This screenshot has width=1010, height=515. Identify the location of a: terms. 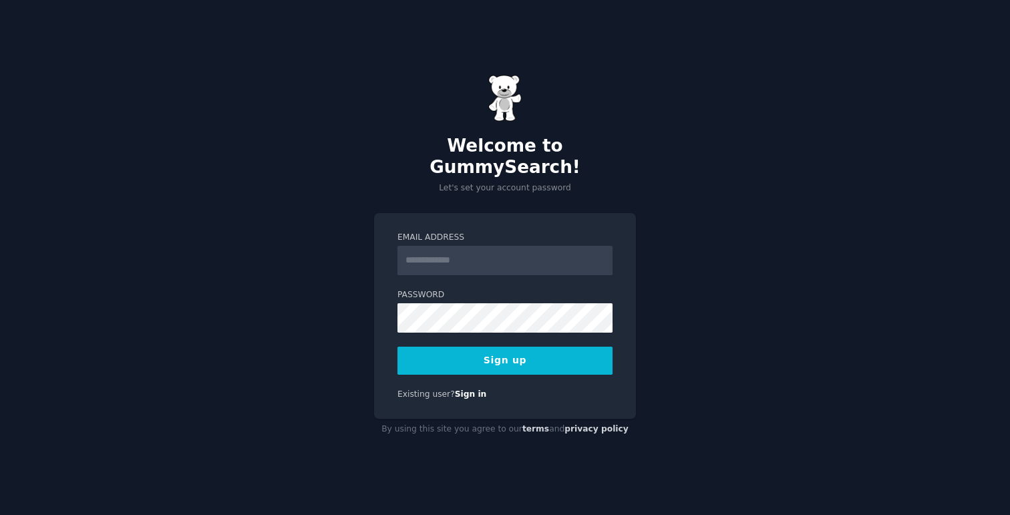
(536, 429).